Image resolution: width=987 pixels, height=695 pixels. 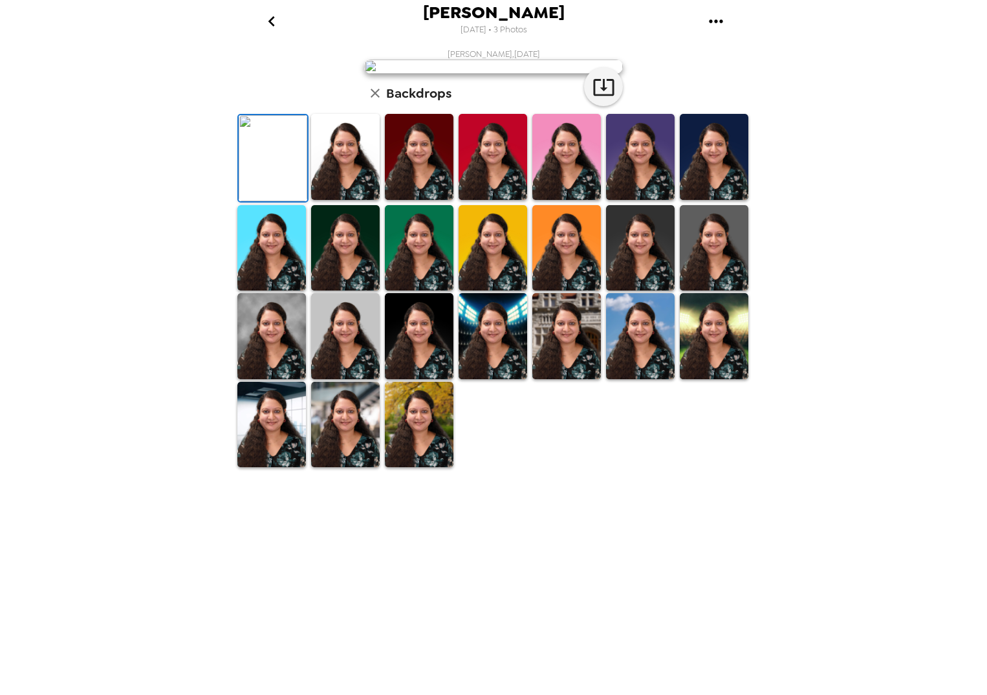 What do you see at coordinates (273, 158) in the screenshot?
I see `img: Original` at bounding box center [273, 158].